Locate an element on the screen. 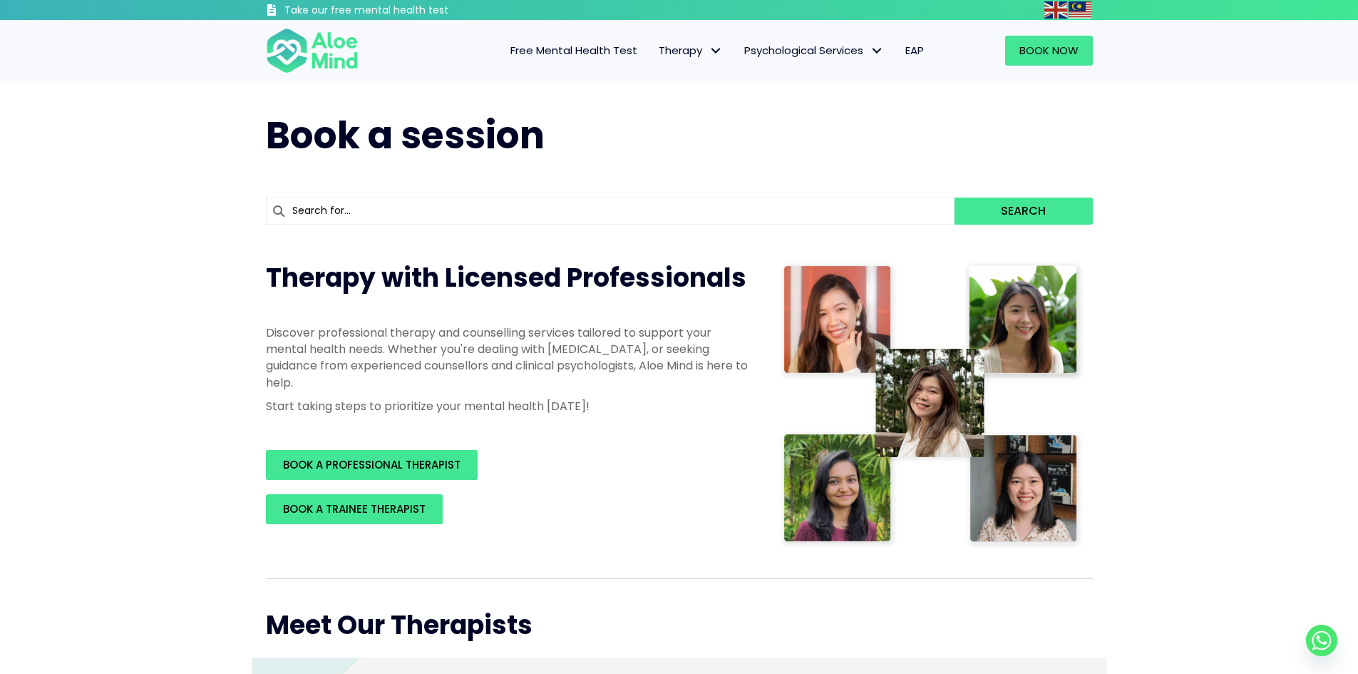 The height and width of the screenshot is (674, 1358). span: Book a session is located at coordinates (405, 135).